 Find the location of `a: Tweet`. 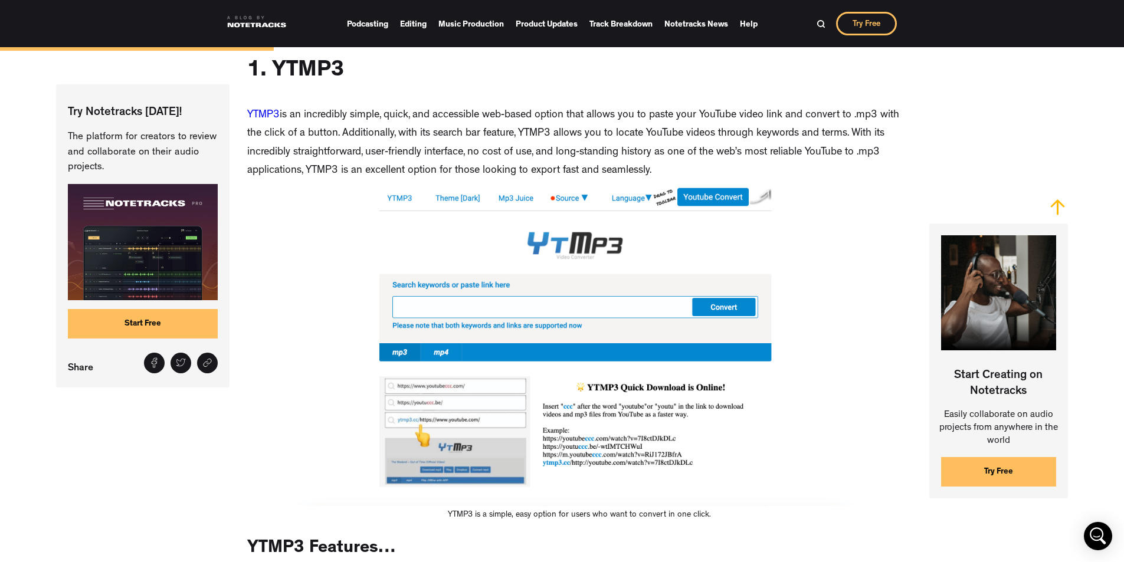

a: Tweet is located at coordinates (181, 363).